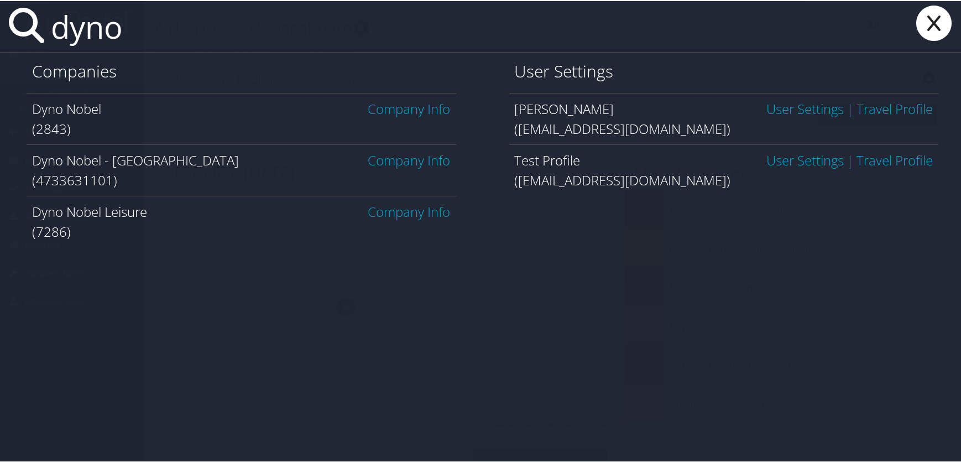 This screenshot has height=462, width=961. What do you see at coordinates (548, 159) in the screenshot?
I see `span: Test Profile` at bounding box center [548, 159].